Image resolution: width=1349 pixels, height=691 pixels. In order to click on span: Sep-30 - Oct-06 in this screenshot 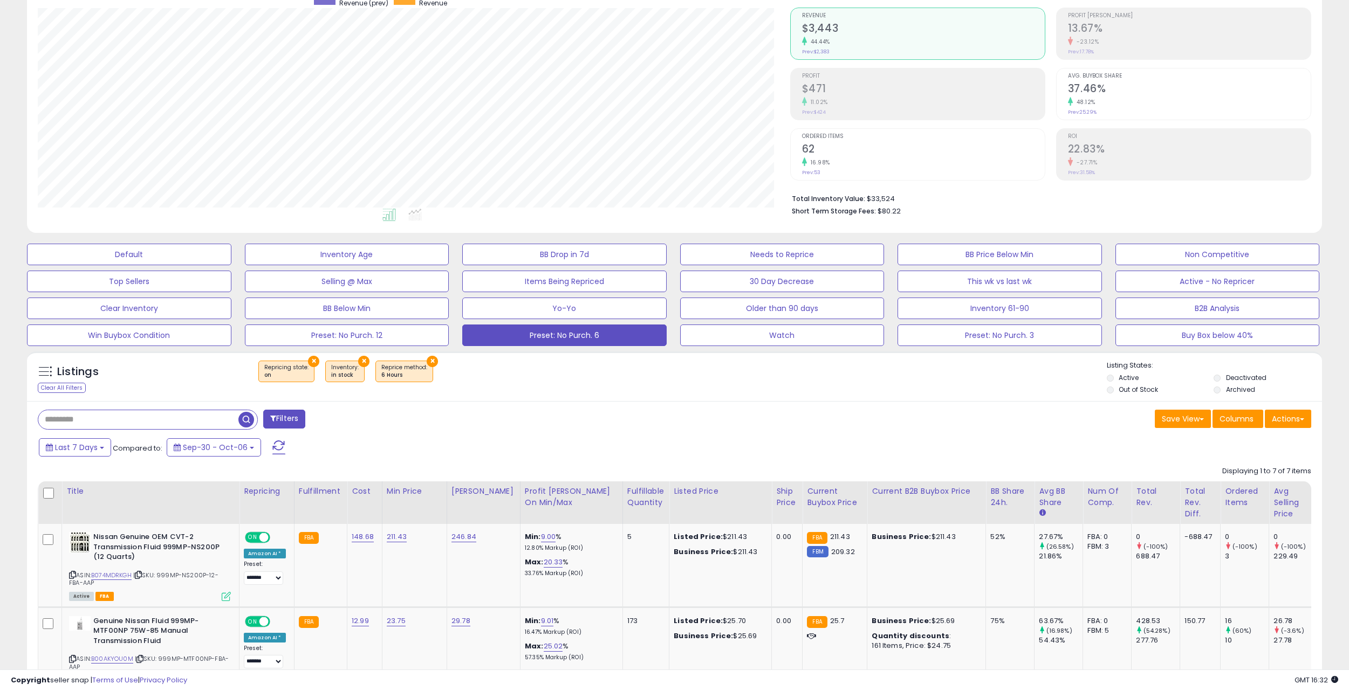, I will do `click(215, 448)`.